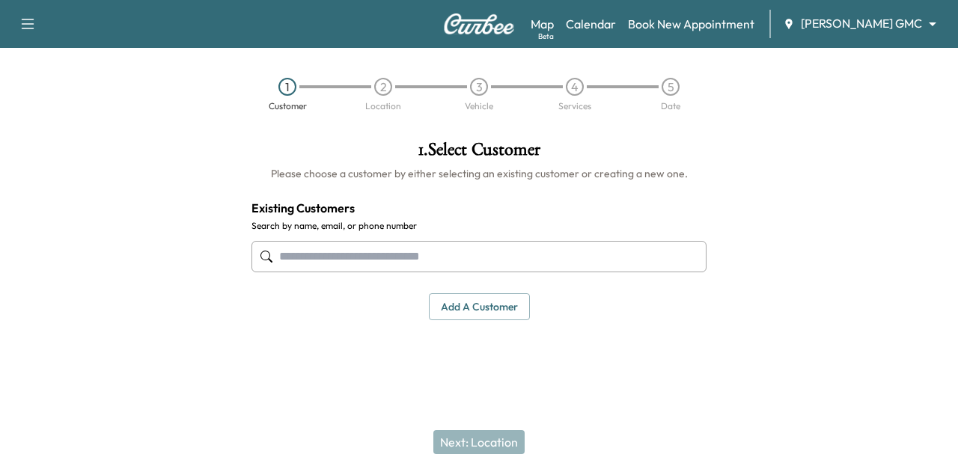 The height and width of the screenshot is (472, 958). Describe the element at coordinates (670, 106) in the screenshot. I see `div: Date` at that location.